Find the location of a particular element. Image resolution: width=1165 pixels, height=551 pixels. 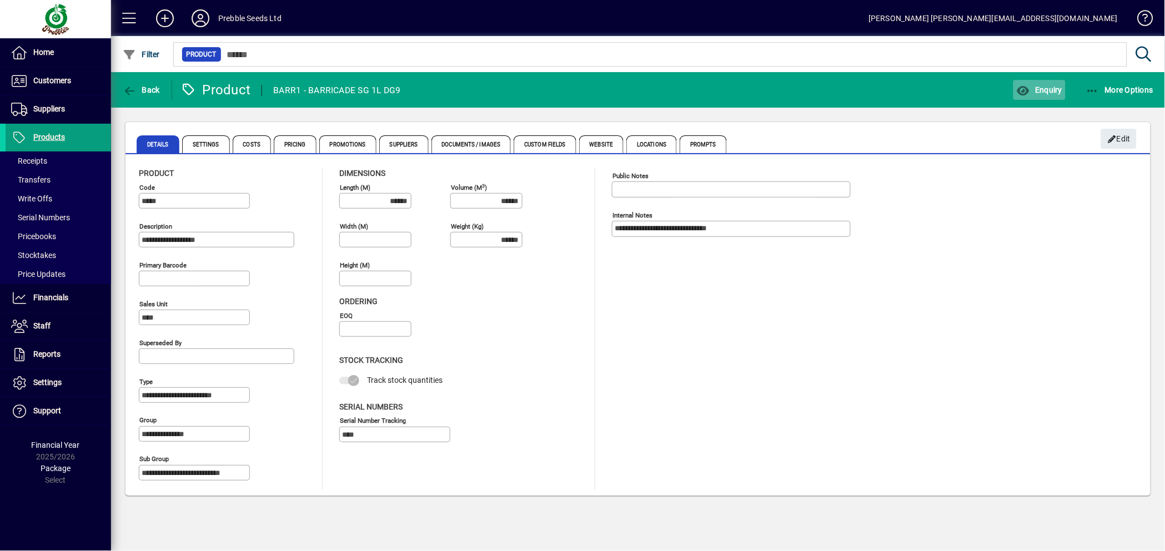

span: Documents / Images is located at coordinates (471, 144).